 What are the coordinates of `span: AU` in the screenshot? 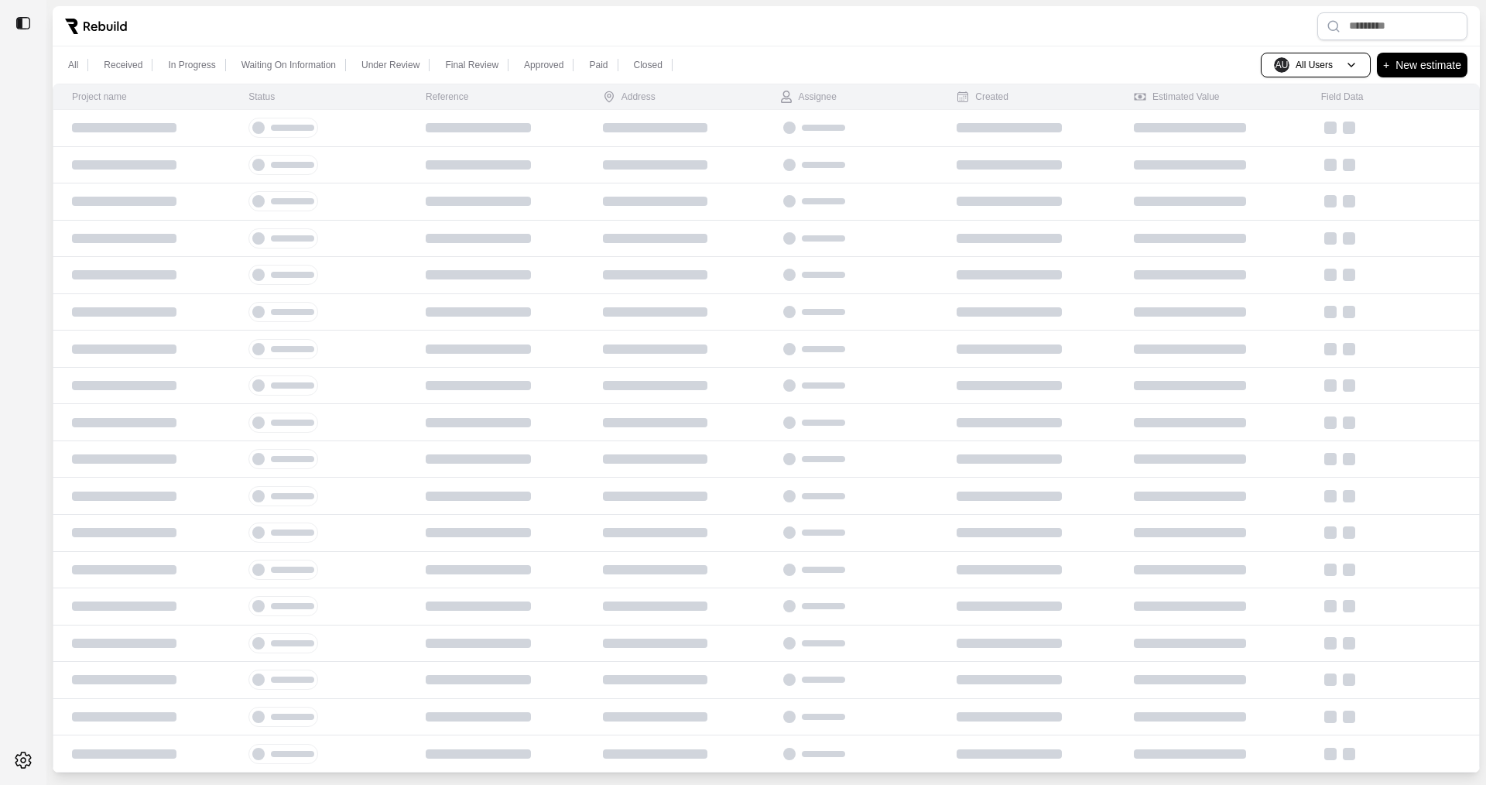 It's located at (1282, 65).